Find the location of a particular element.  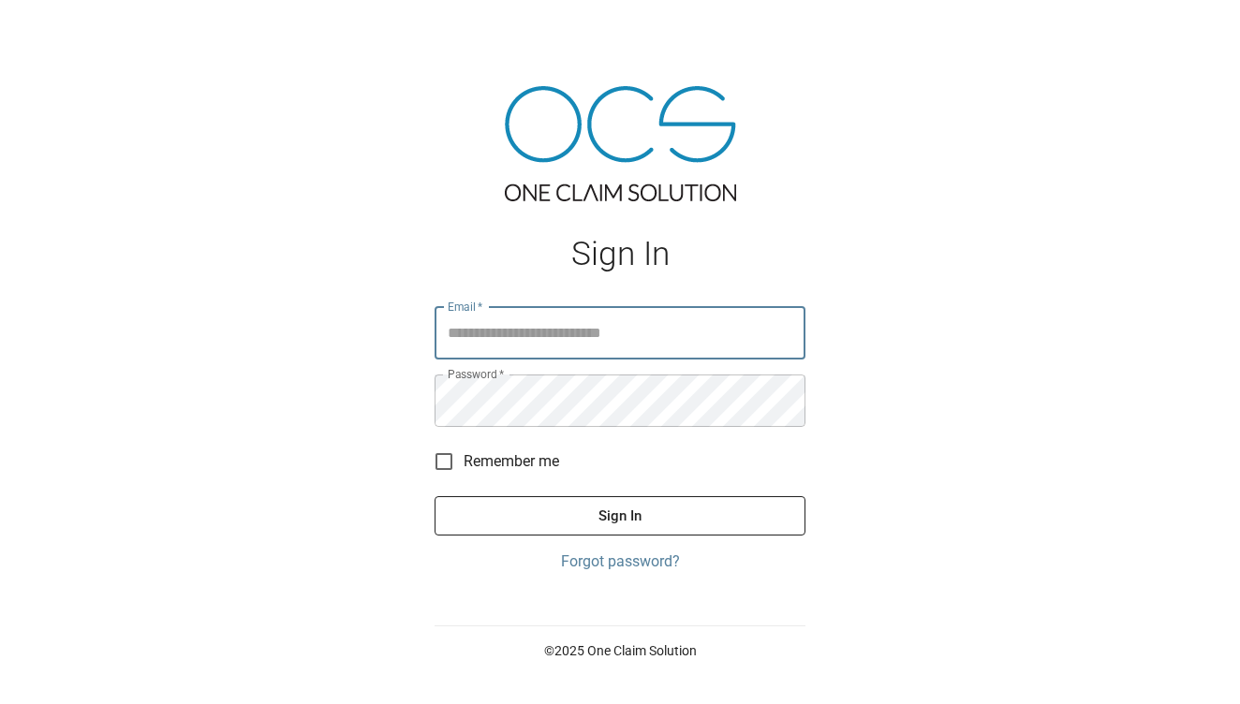

label: Email is located at coordinates (466, 306).